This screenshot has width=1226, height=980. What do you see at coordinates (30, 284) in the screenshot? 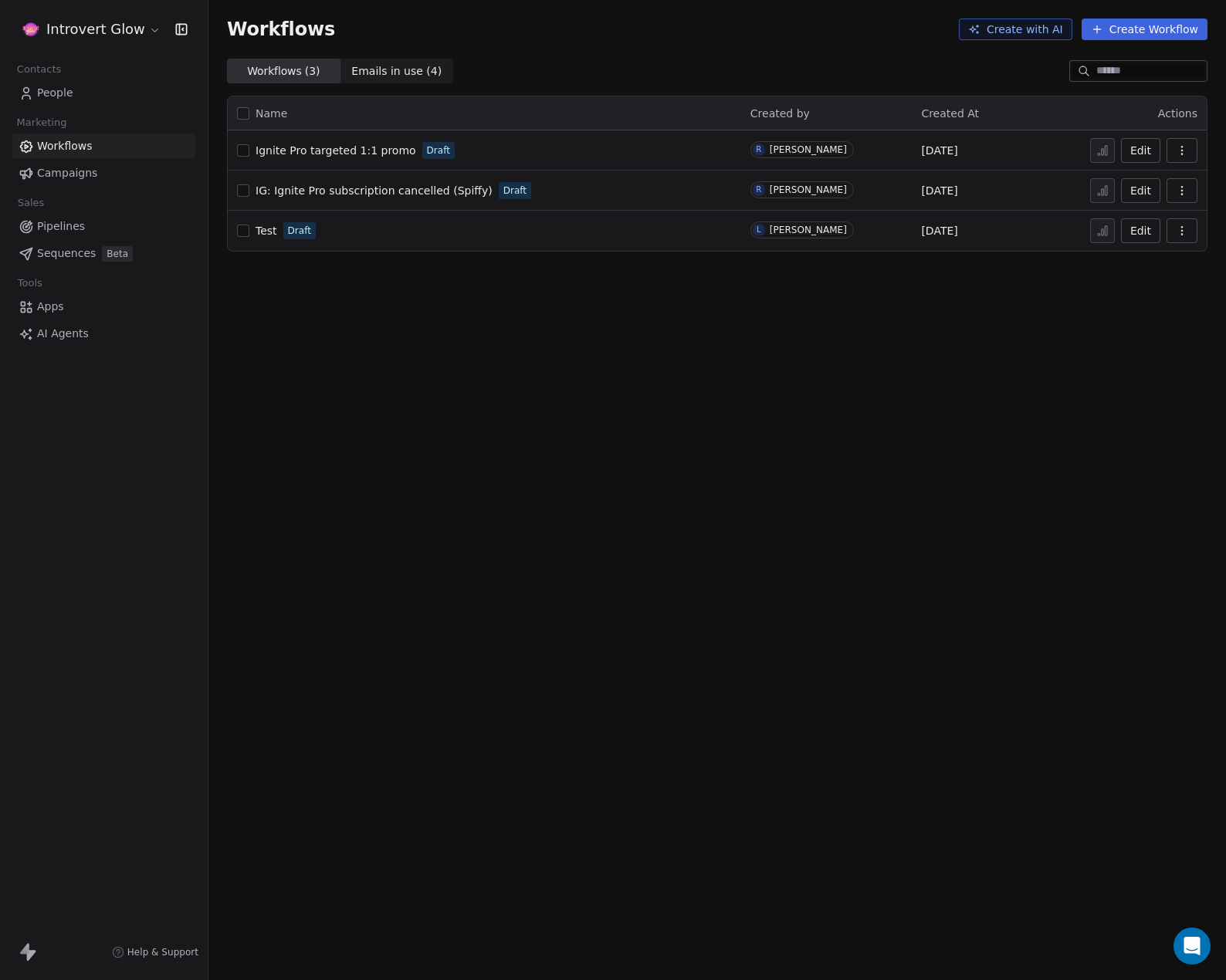
I see `span: Tools` at bounding box center [30, 284].